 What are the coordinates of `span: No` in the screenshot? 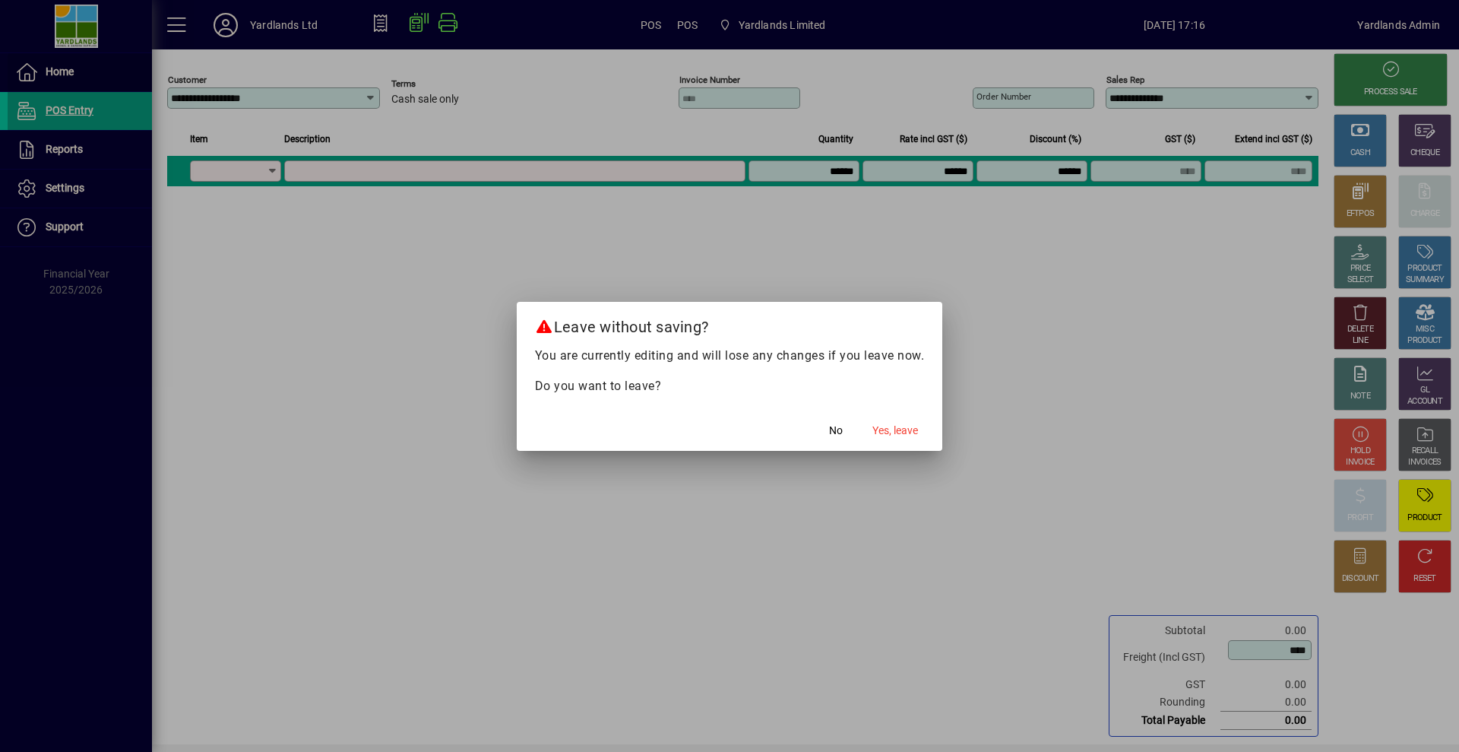 It's located at (836, 430).